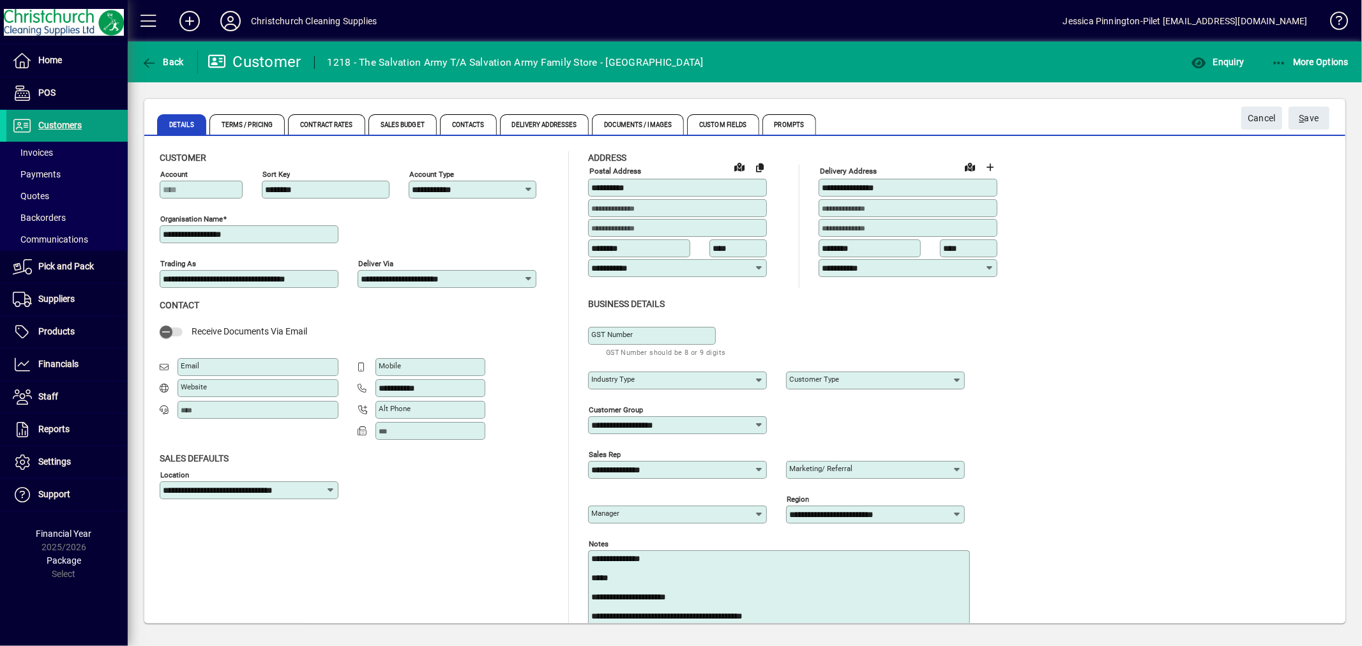 The width and height of the screenshot is (1362, 646). I want to click on span: Contact, so click(179, 305).